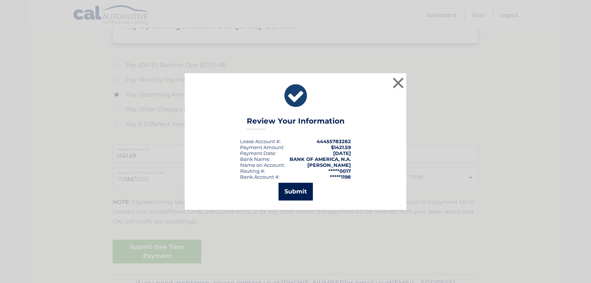 This screenshot has height=283, width=591. What do you see at coordinates (296, 191) in the screenshot?
I see `button: Submit` at bounding box center [296, 191].